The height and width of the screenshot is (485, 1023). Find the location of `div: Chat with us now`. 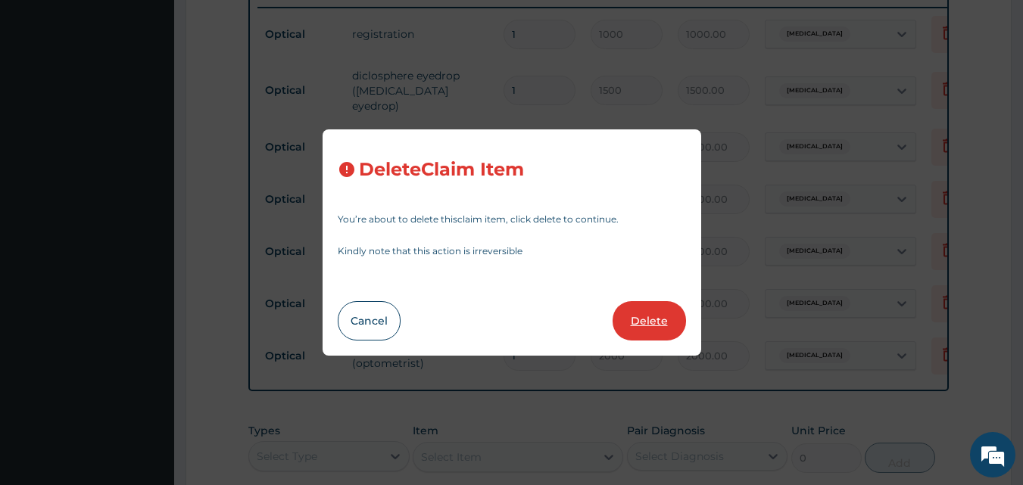

div: Chat with us now is located at coordinates (167, 95).